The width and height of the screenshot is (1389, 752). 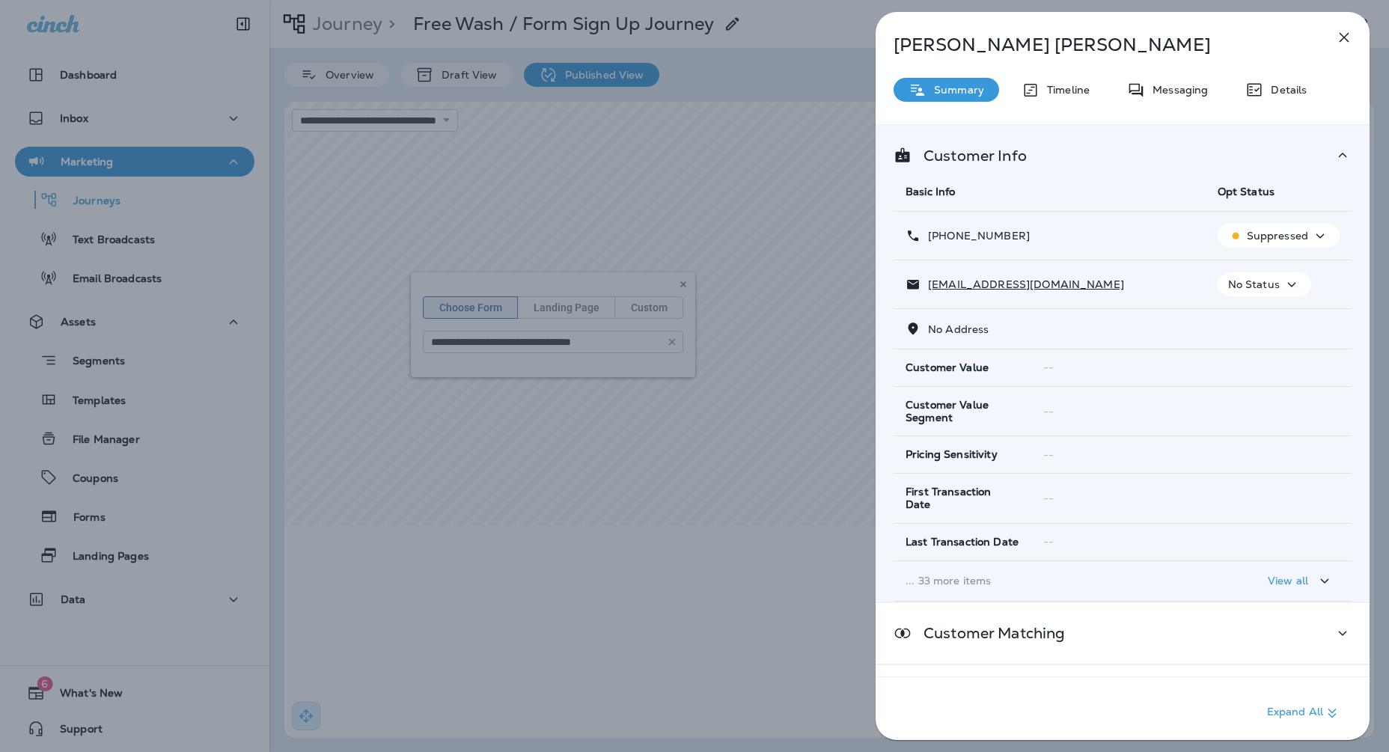 I want to click on button: No Status, so click(x=1264, y=284).